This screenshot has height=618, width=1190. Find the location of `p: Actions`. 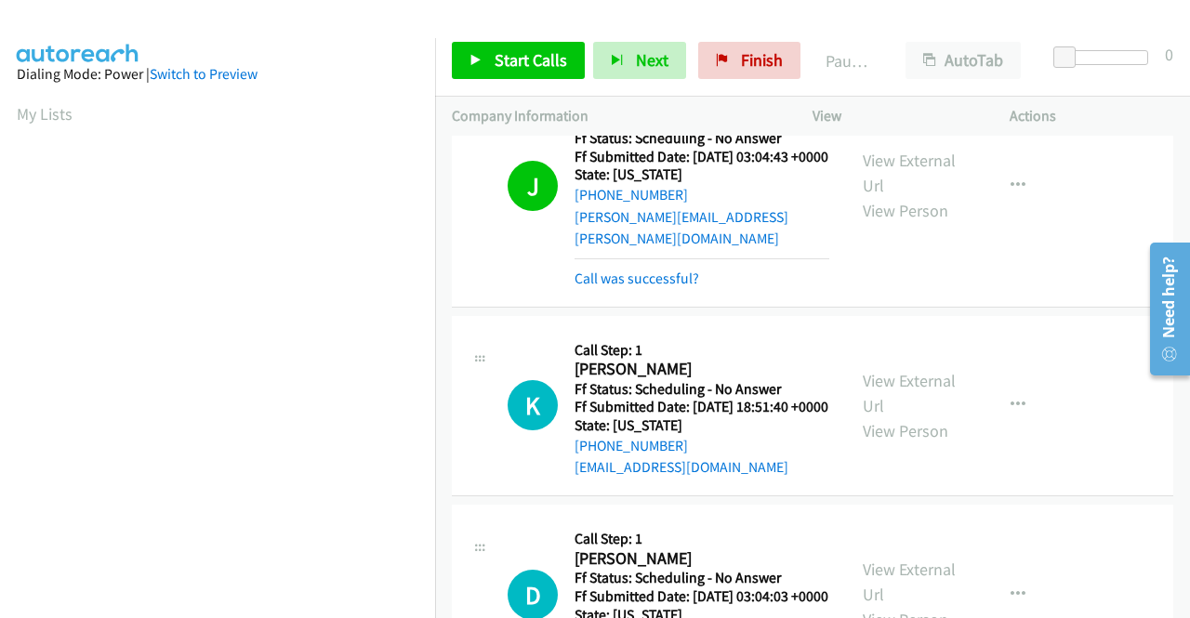

p: Actions is located at coordinates (1092, 116).